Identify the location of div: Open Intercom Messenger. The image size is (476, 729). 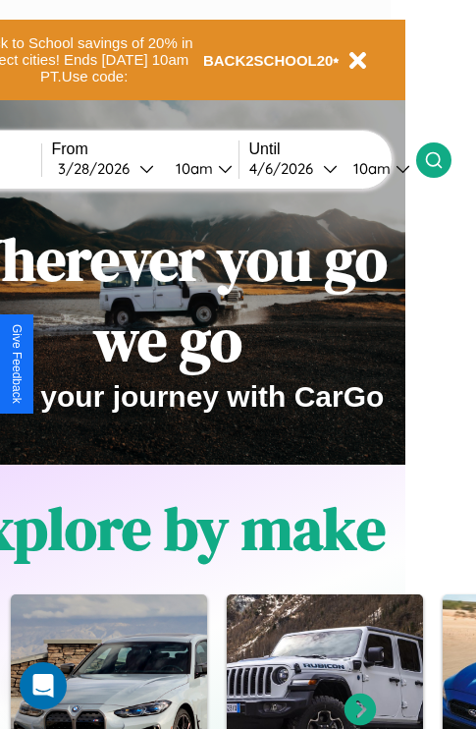
(43, 685).